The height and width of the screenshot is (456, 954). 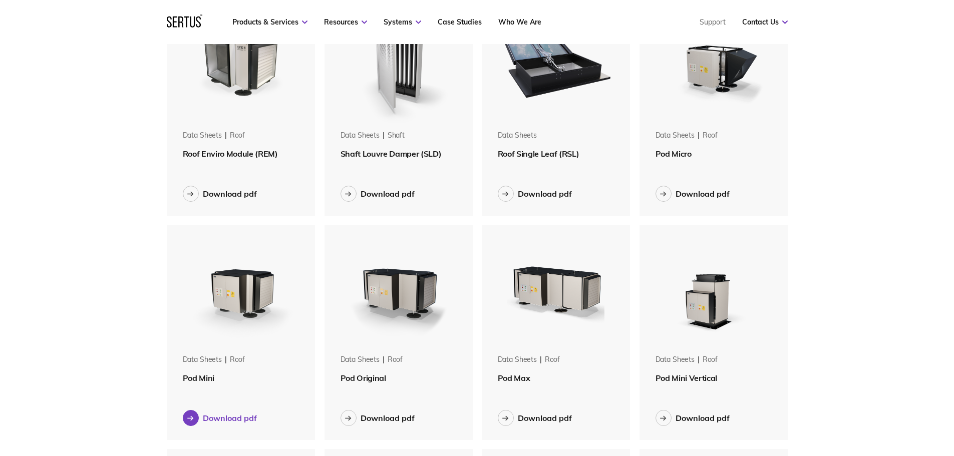 I want to click on span: Pod Mini Vertical, so click(x=687, y=378).